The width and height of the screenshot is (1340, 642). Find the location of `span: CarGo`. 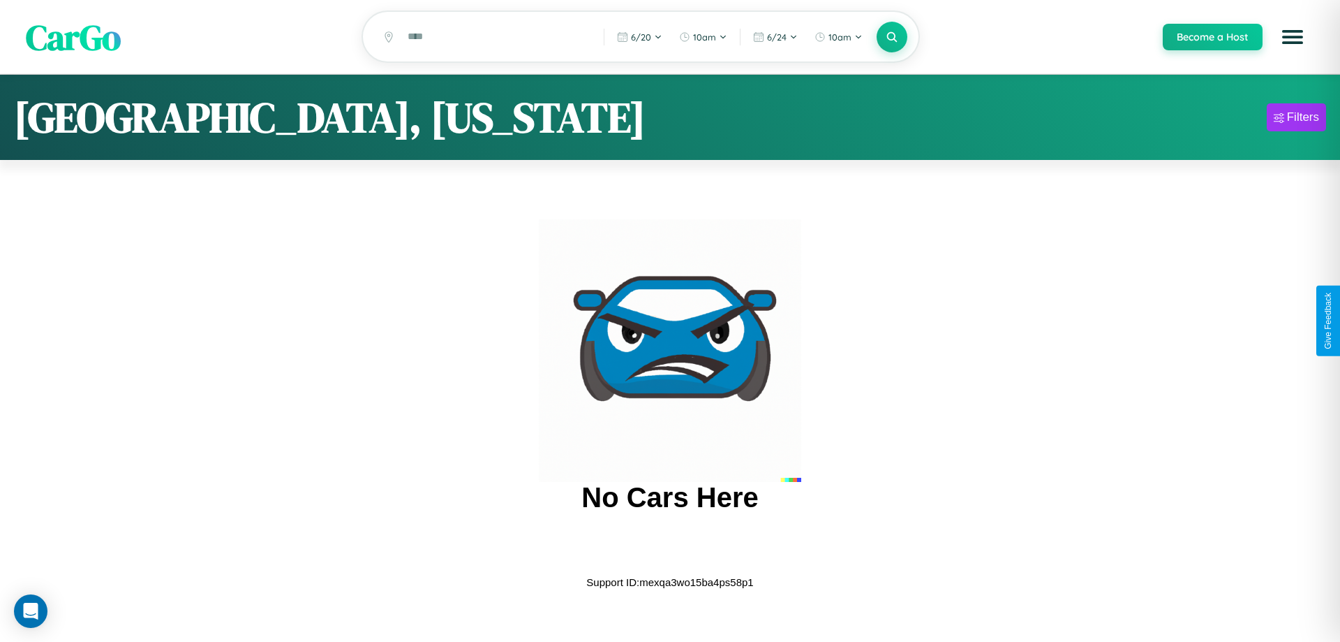

span: CarGo is located at coordinates (73, 36).